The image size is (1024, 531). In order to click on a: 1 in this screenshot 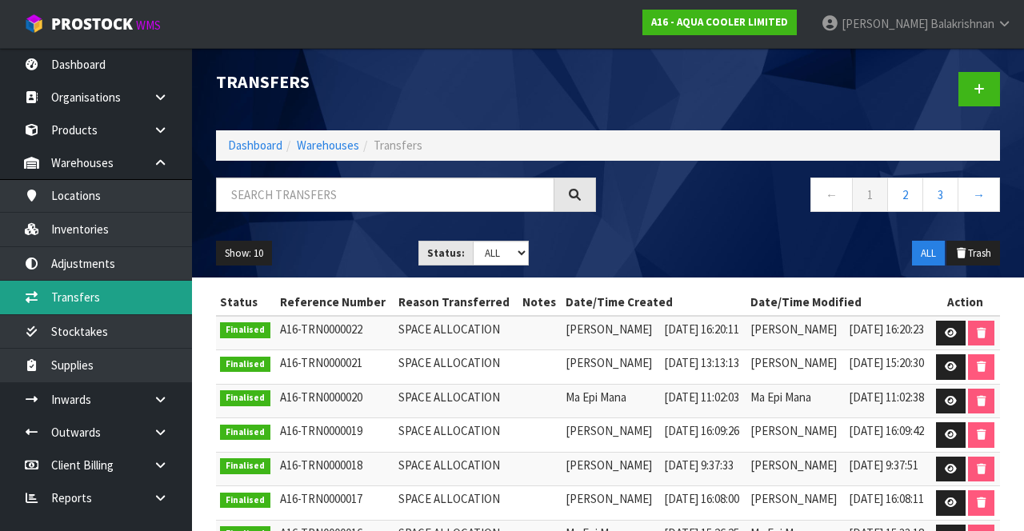, I will do `click(870, 194)`.